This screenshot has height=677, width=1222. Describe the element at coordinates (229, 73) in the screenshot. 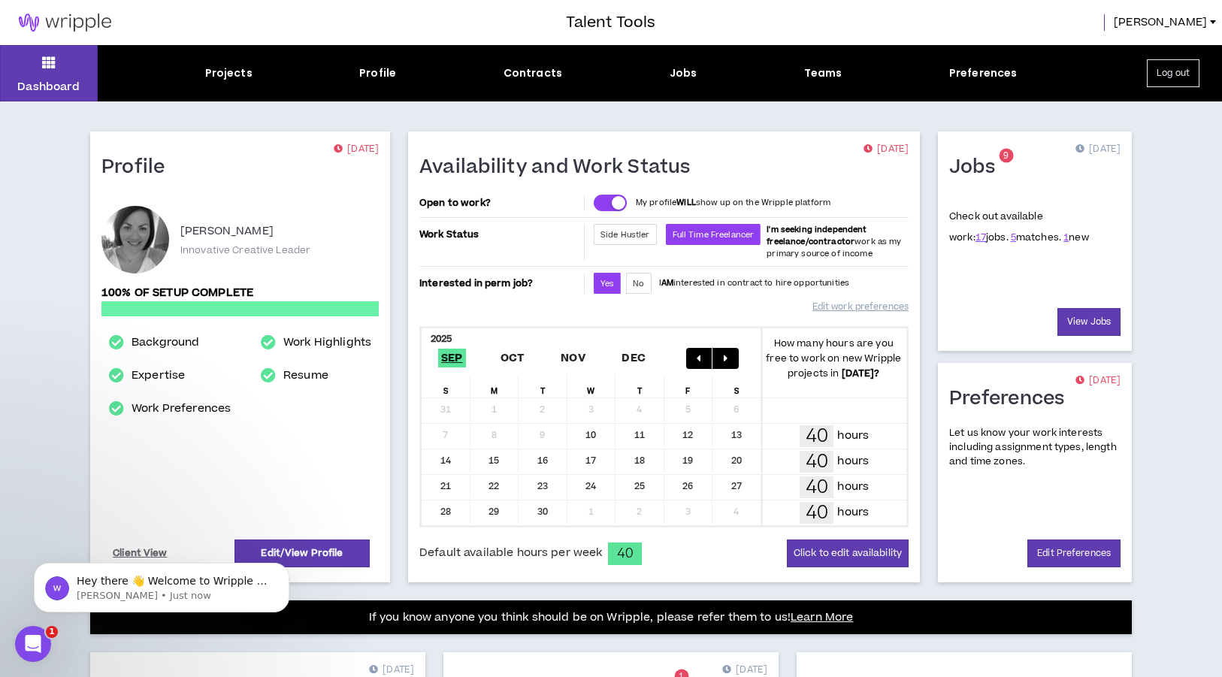

I see `div: Projects` at that location.